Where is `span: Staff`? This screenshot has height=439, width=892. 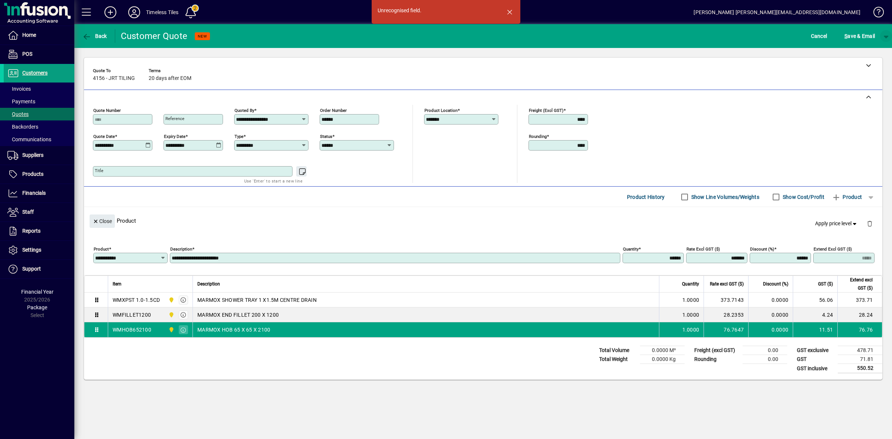
span: Staff is located at coordinates (28, 212).